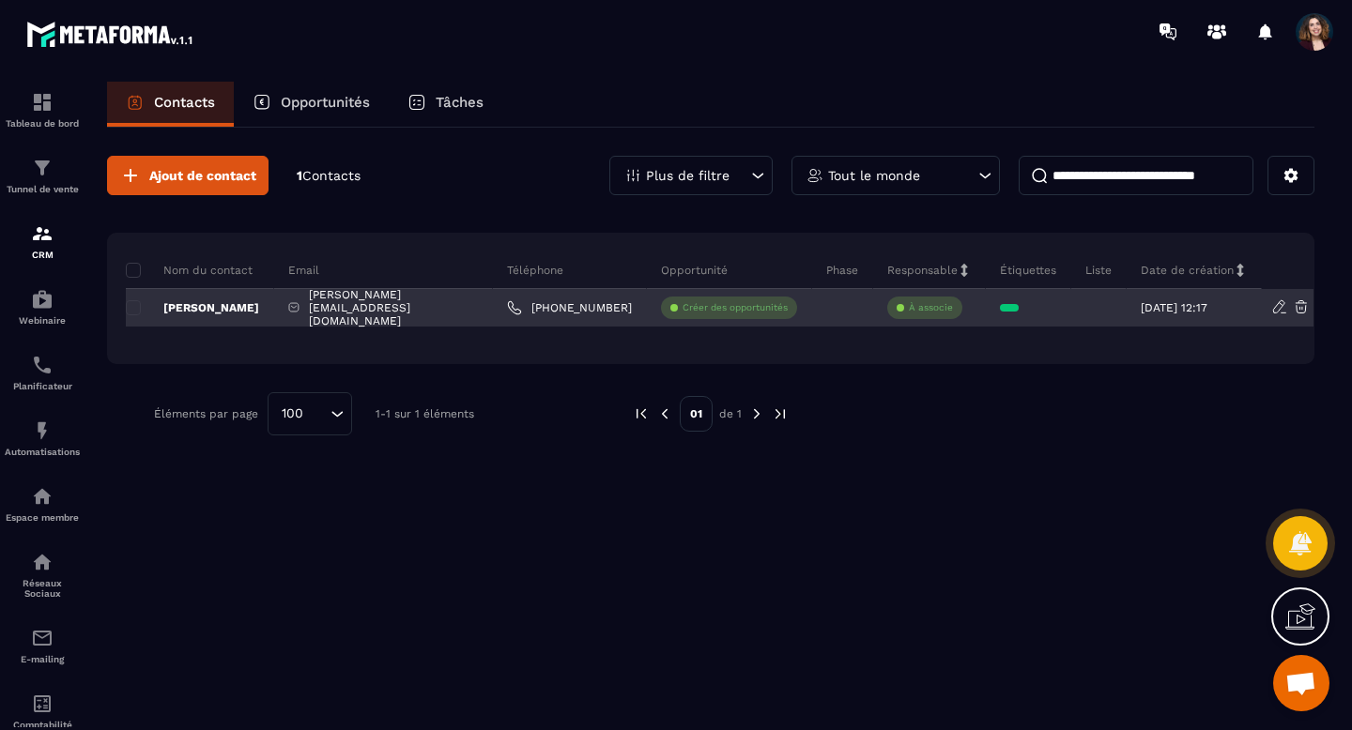 This screenshot has width=1352, height=730. What do you see at coordinates (331, 176) in the screenshot?
I see `span: Contacts` at bounding box center [331, 176].